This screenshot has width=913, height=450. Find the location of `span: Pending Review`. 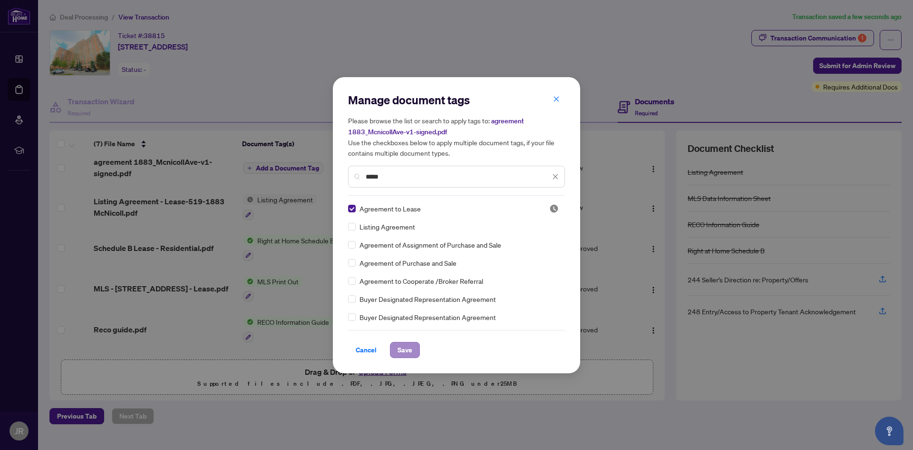

span: Pending Review is located at coordinates (554, 208).